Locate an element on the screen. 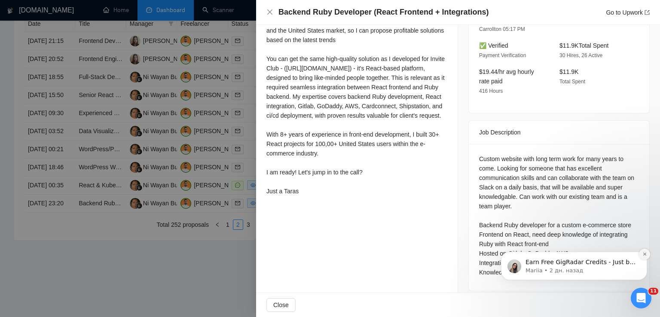 The width and height of the screenshot is (660, 317). div: Hey 💥 I have relevant experience👇 in the e-commerce industry and the United States market, so I c... is located at coordinates (357, 106).